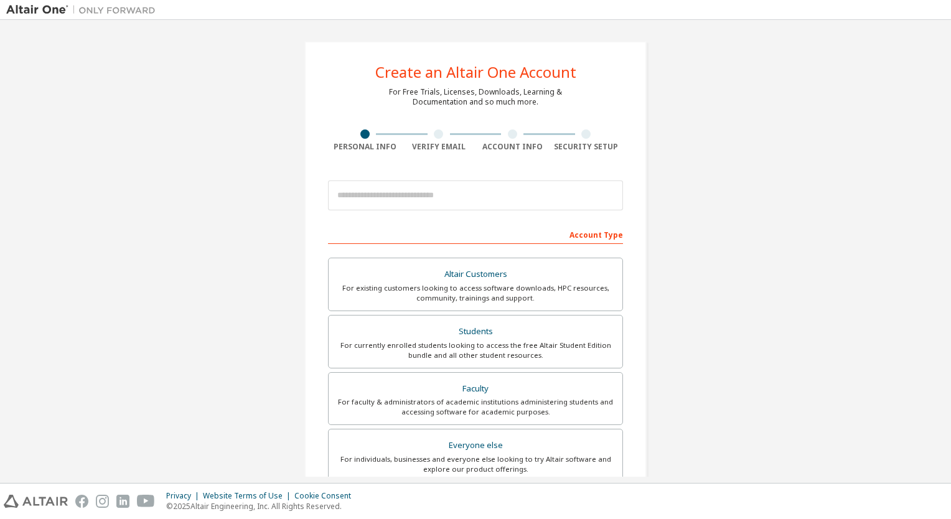 The image size is (951, 519). I want to click on div: Cookie Consent, so click(326, 496).